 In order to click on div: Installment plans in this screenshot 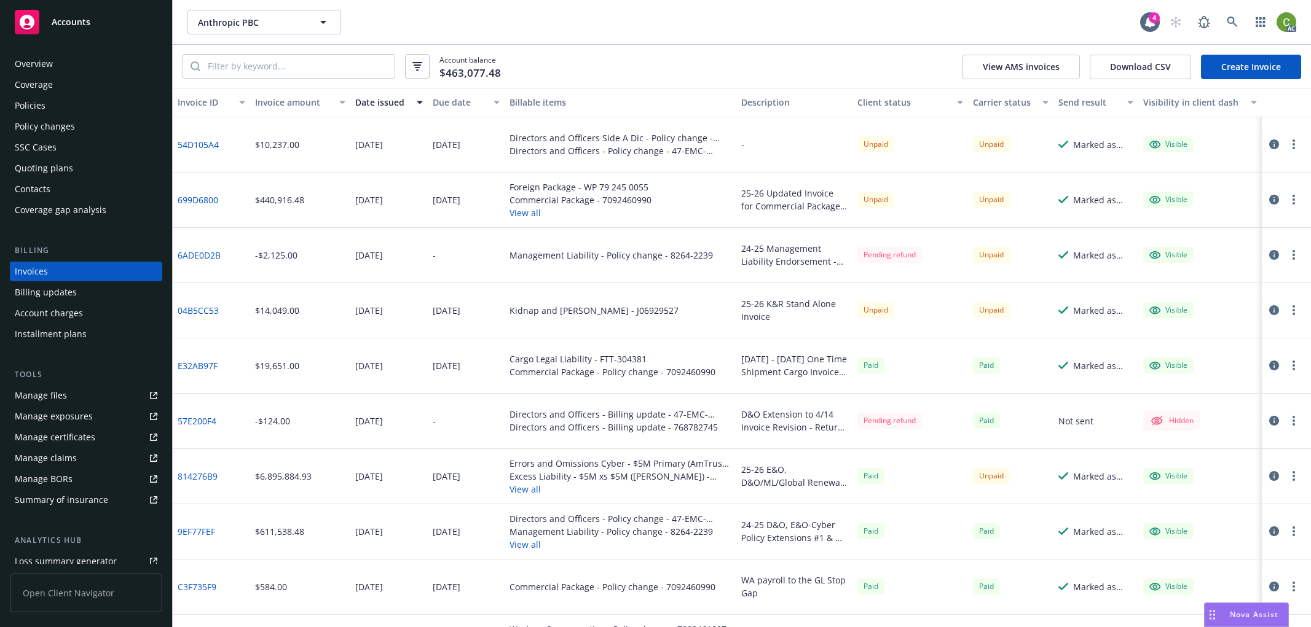, I will do `click(50, 334)`.